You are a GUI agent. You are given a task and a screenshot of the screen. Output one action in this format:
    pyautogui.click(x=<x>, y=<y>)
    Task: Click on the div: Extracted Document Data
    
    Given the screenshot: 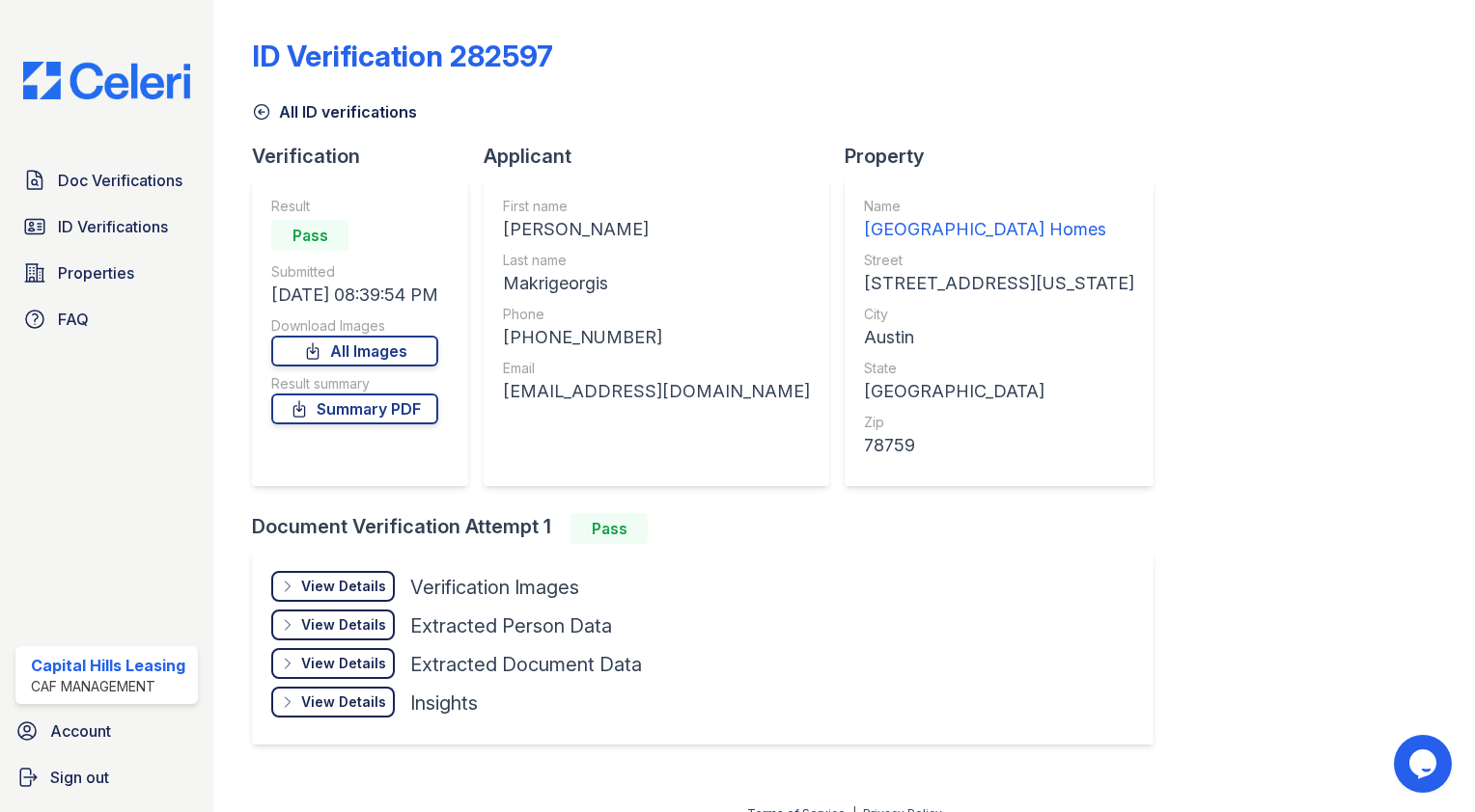 What is the action you would take?
    pyautogui.click(x=526, y=665)
    